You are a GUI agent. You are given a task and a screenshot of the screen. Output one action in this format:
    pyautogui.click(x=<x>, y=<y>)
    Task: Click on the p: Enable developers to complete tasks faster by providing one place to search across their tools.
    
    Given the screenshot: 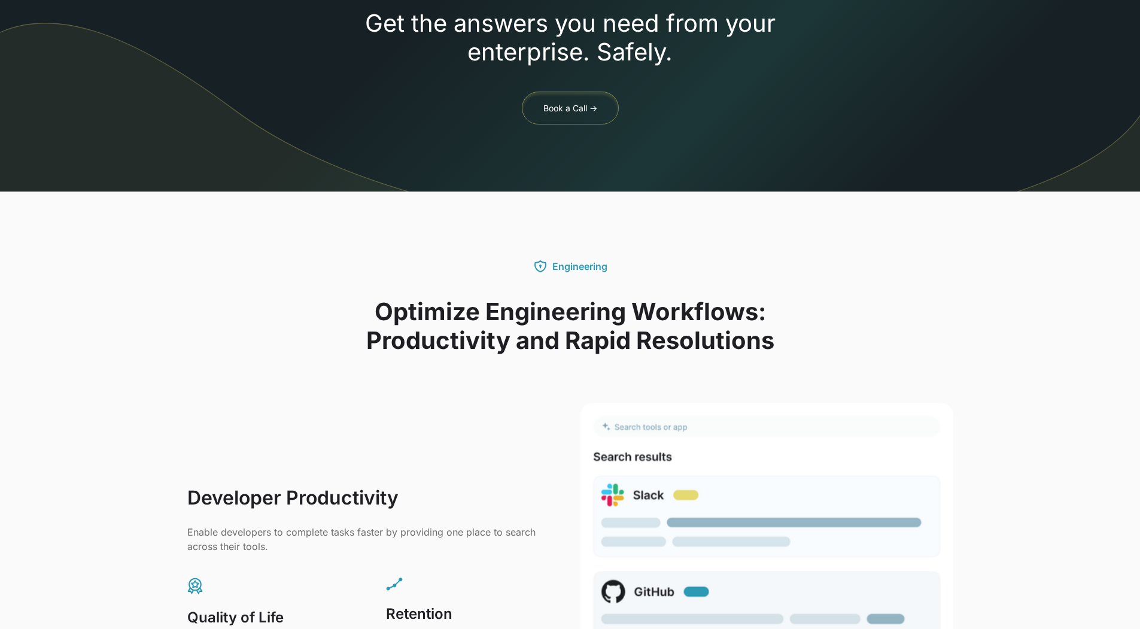 What is the action you would take?
    pyautogui.click(x=367, y=539)
    